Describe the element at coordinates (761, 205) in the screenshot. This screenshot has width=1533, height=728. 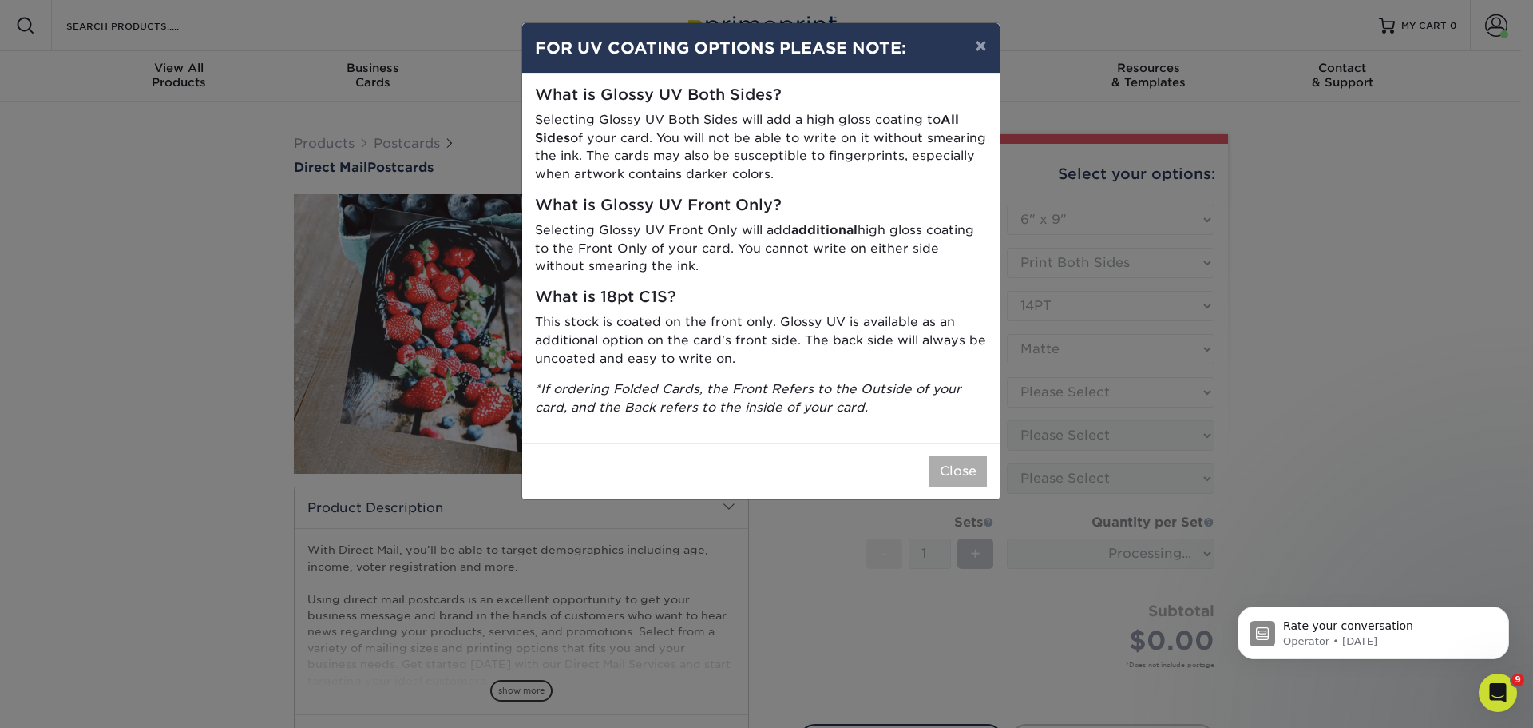
I see `h5: What is Glossy UV Front Only?` at that location.